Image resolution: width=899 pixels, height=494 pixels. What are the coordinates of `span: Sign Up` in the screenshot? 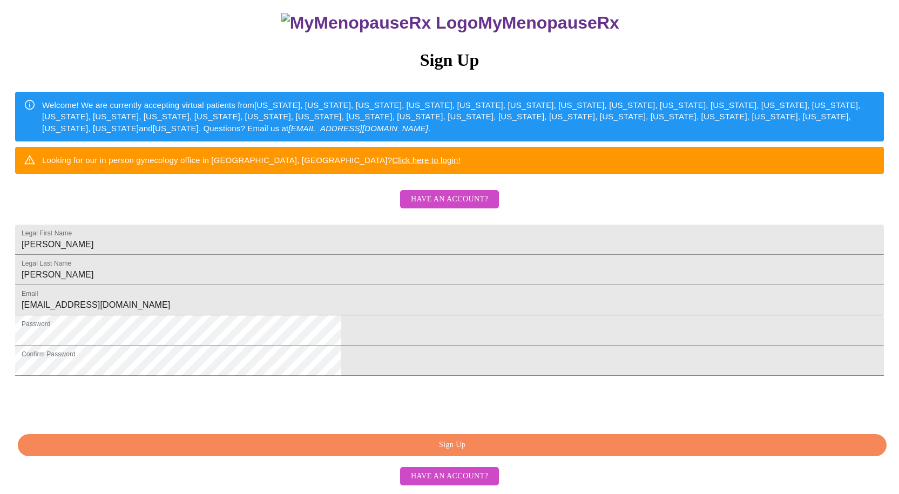 It's located at (452, 445).